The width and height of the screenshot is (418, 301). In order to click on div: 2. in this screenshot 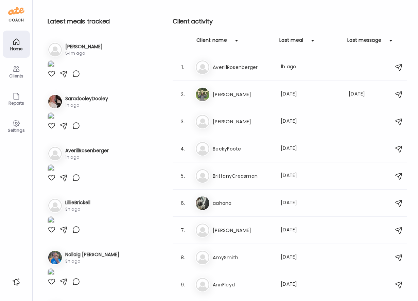, I will do `click(183, 94)`.